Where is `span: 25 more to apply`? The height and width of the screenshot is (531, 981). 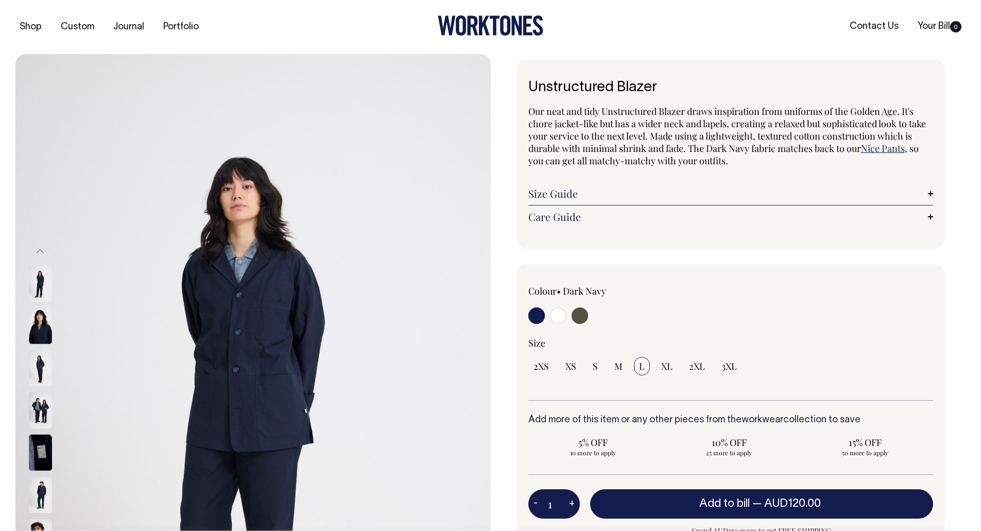 span: 25 more to apply is located at coordinates (729, 452).